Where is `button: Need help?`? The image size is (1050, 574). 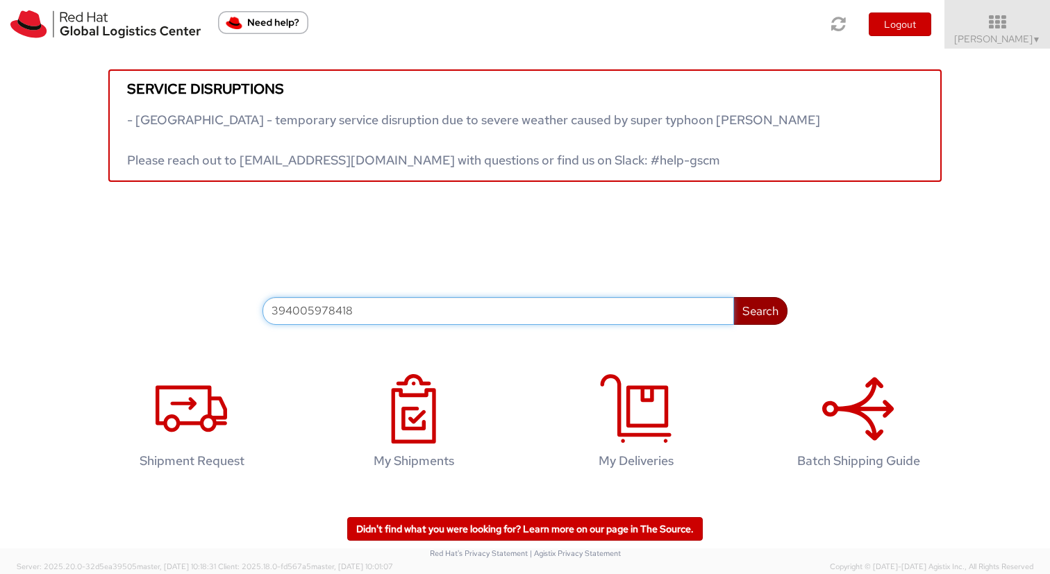
button: Need help? is located at coordinates (263, 22).